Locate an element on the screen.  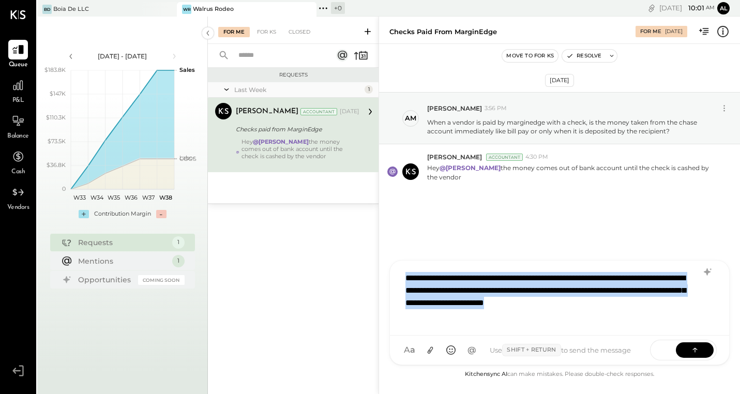
div: Opportunities is located at coordinates (106, 280).